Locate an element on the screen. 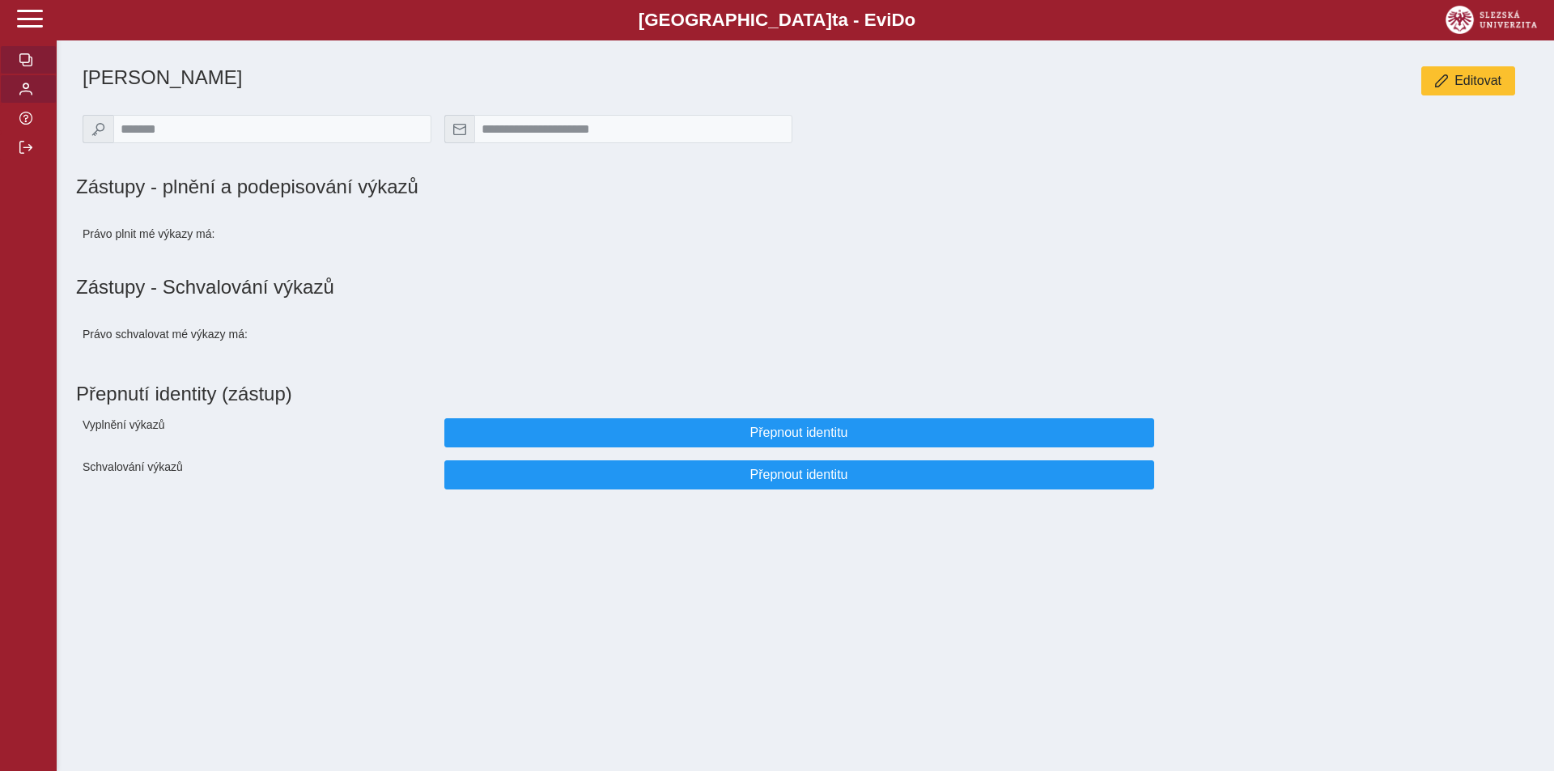  div: Právo plnit mé výkazy má: is located at coordinates (257, 234).